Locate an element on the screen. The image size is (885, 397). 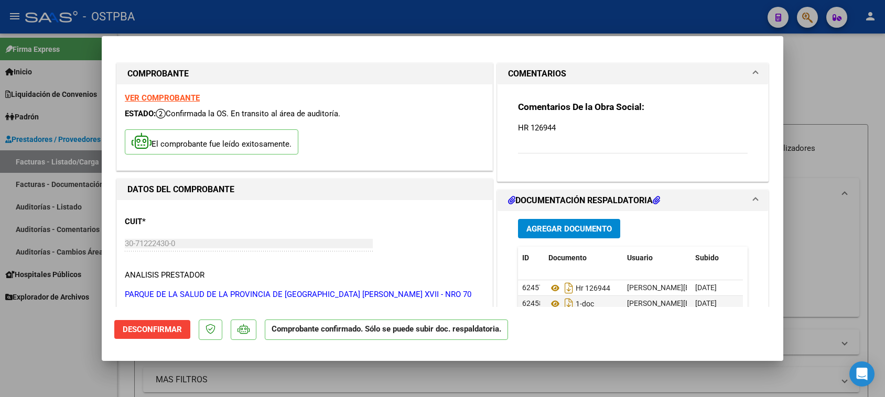
div: ANALISIS PRESTADOR is located at coordinates (165, 275).